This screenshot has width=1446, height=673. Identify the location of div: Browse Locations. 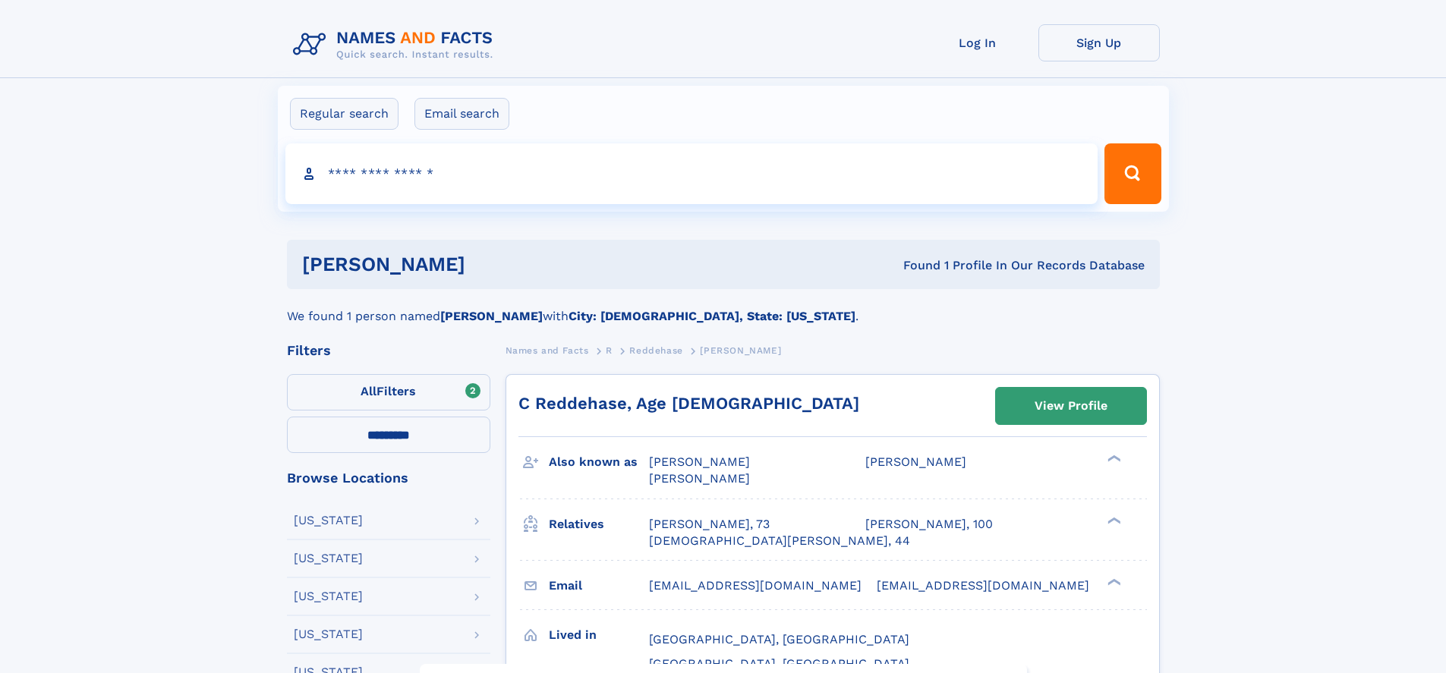
(389, 478).